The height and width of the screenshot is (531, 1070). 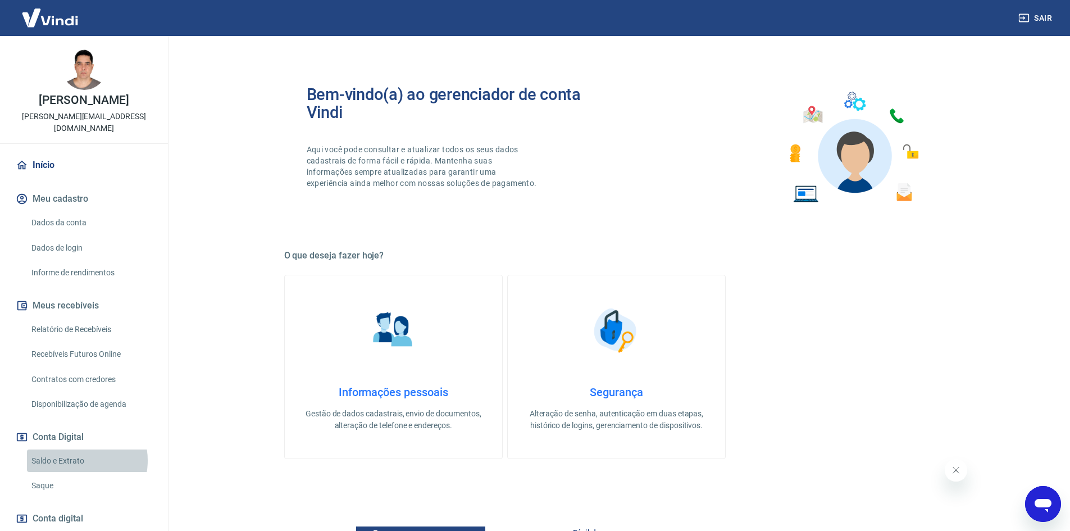 I want to click on span: Olá! Precisa de ajuda?, so click(x=51, y=12).